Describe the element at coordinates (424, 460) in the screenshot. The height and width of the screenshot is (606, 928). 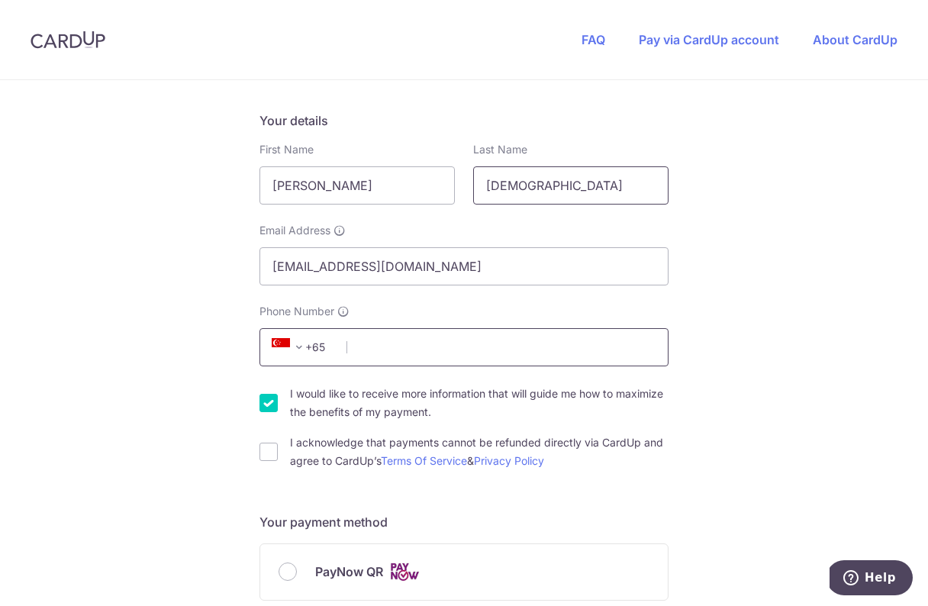
I see `a: Terms Of Service` at that location.